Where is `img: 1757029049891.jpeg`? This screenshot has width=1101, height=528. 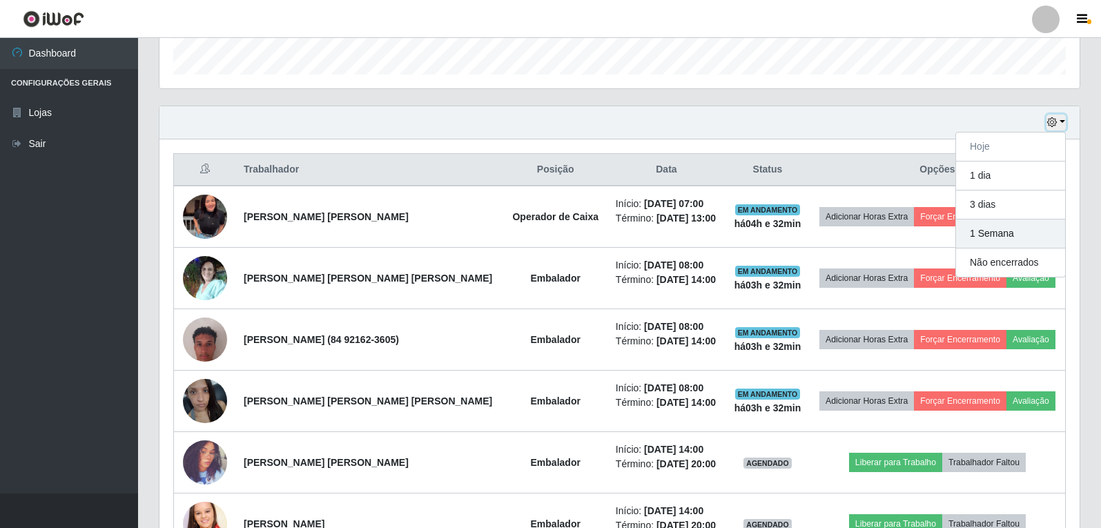 img: 1757029049891.jpeg is located at coordinates (205, 401).